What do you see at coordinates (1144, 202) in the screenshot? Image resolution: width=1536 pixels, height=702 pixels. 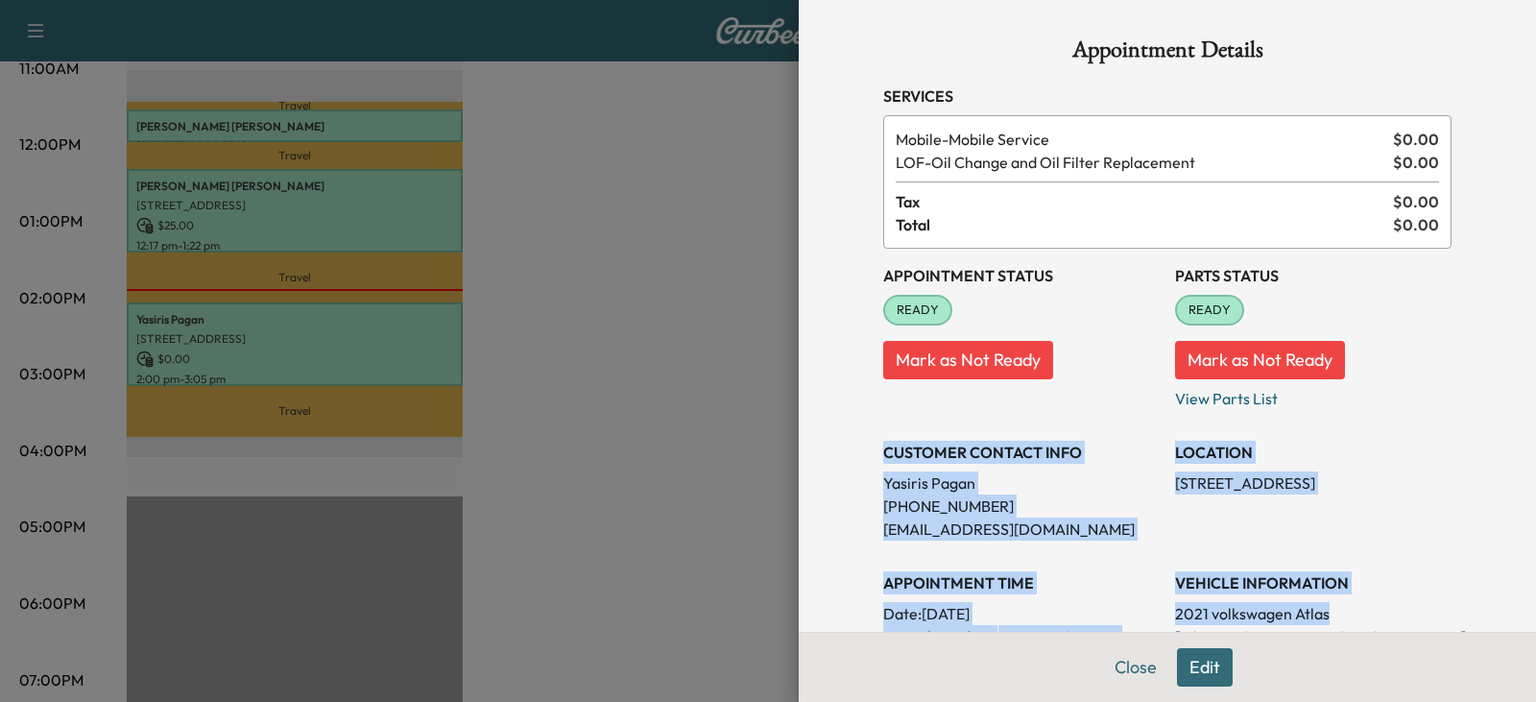 I see `span: Tax` at bounding box center [1144, 202].